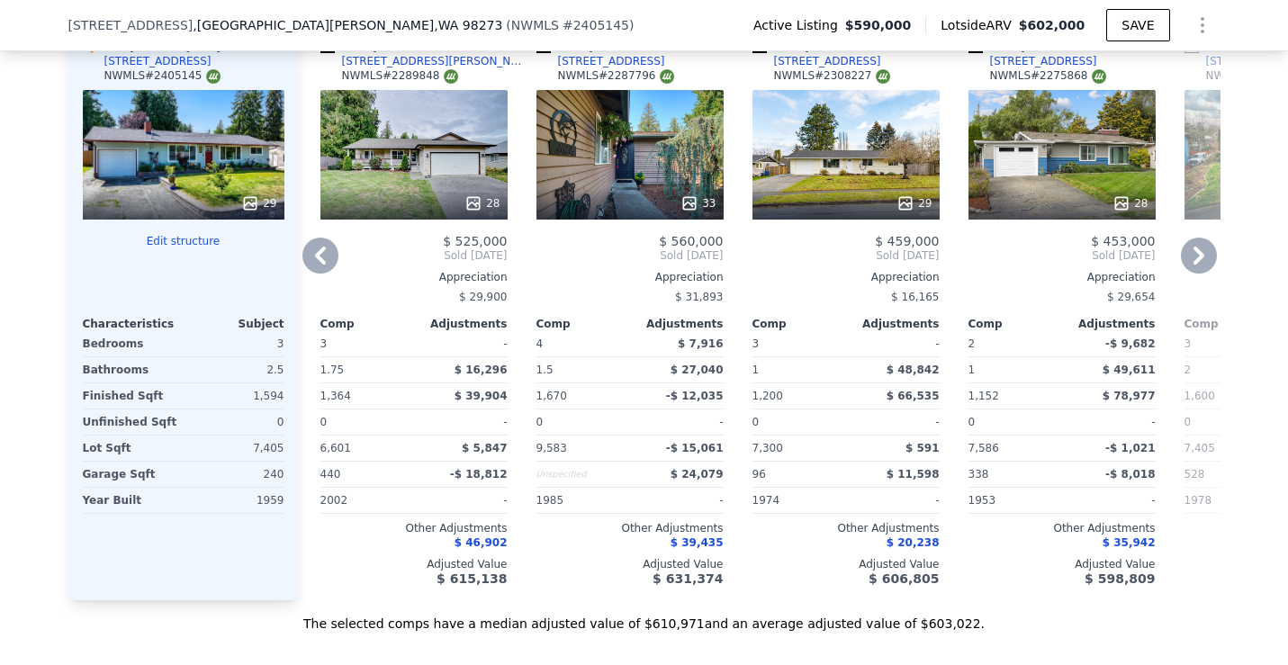  Describe the element at coordinates (978, 474) in the screenshot. I see `span: 338` at that location.